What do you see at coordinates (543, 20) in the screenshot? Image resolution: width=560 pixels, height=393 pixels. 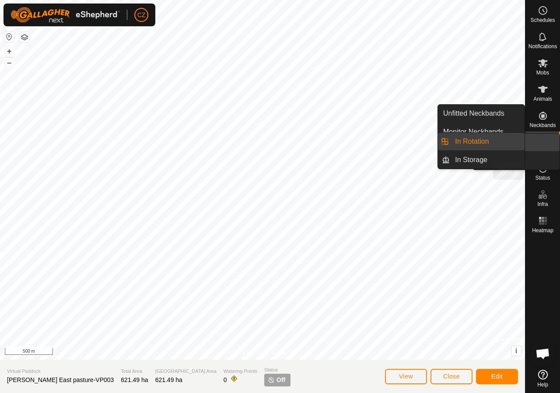 I see `span: Schedules` at bounding box center [543, 20].